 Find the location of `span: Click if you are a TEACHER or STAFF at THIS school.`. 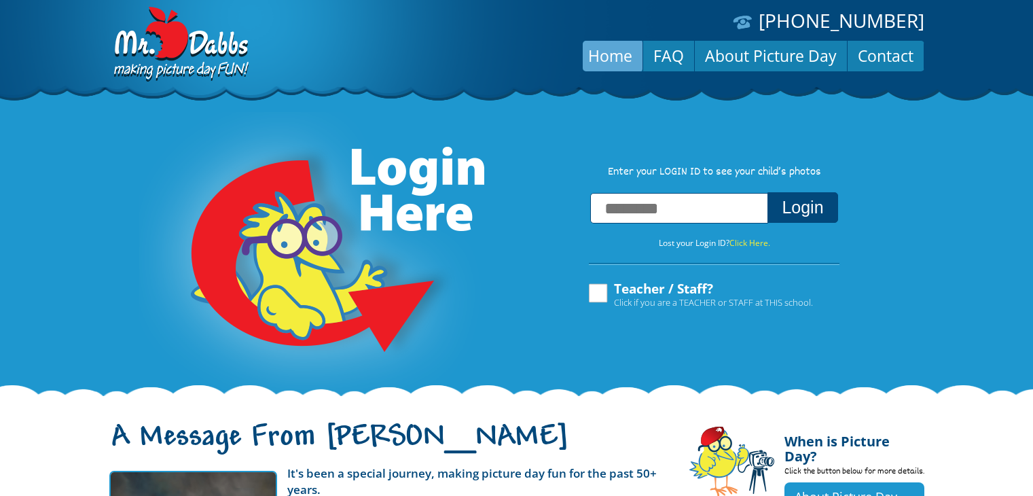

span: Click if you are a TEACHER or STAFF at THIS school. is located at coordinates (713, 302).